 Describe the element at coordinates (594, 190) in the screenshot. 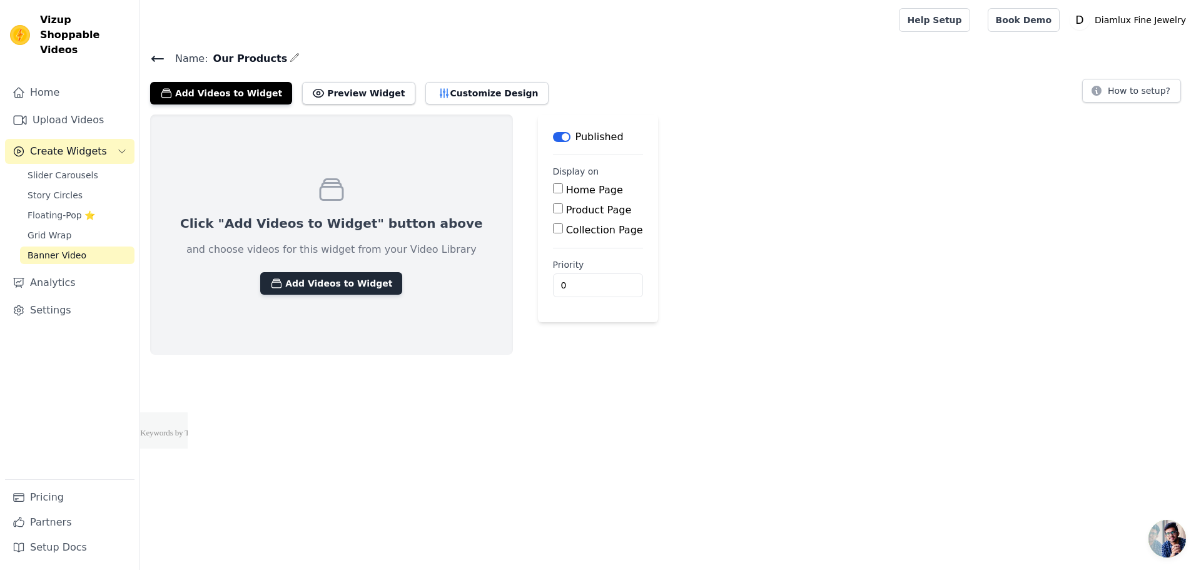

I see `label: Home Page` at that location.